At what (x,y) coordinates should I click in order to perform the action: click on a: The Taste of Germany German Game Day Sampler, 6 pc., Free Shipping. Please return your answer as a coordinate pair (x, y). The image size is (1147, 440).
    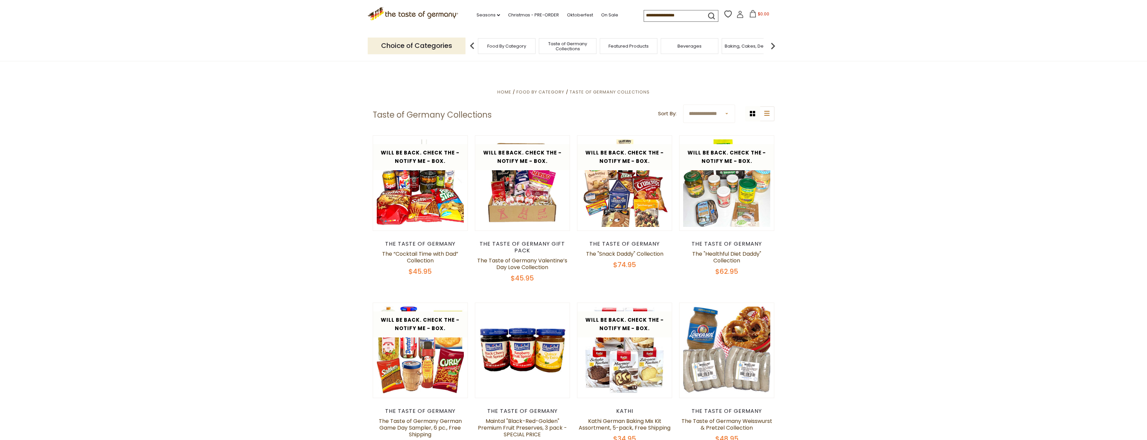
    Looking at the image, I should click on (420, 427).